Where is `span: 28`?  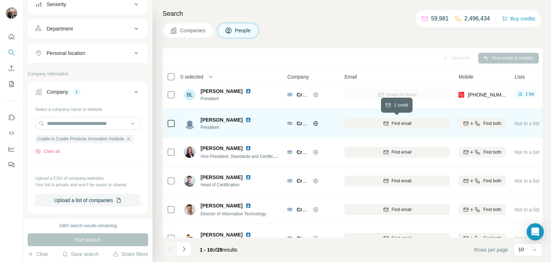 span: 28 is located at coordinates (220, 250).